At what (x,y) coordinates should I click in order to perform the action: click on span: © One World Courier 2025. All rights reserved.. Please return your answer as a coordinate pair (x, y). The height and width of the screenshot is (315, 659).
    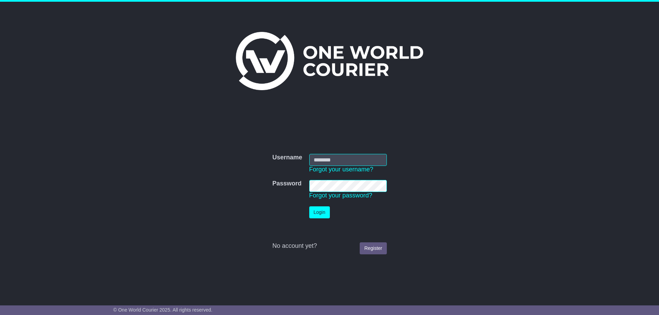
    Looking at the image, I should click on (163, 310).